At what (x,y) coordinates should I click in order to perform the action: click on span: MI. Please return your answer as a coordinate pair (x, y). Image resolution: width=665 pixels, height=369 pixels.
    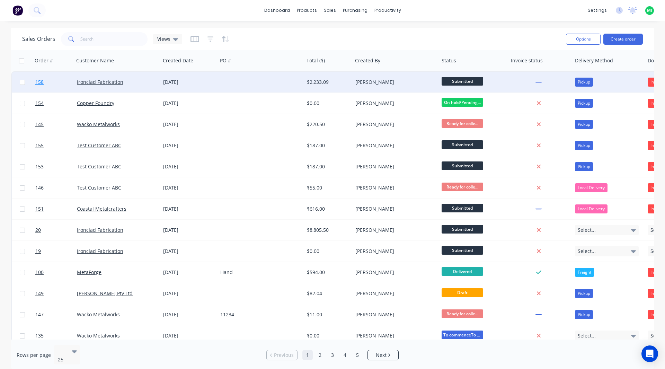
    Looking at the image, I should click on (649, 10).